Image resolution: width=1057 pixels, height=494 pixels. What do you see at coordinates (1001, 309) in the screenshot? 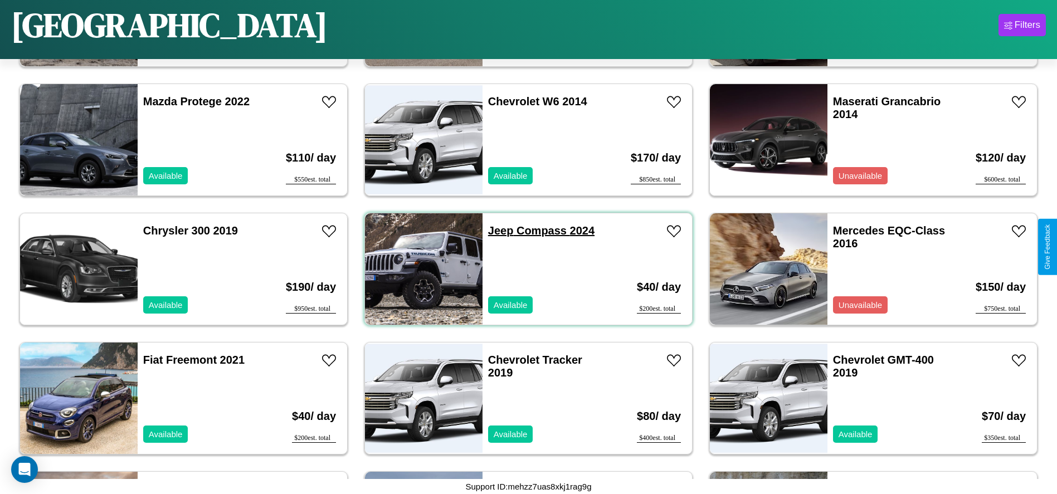
I see `div: $ 750 est. total` at bounding box center [1001, 309].